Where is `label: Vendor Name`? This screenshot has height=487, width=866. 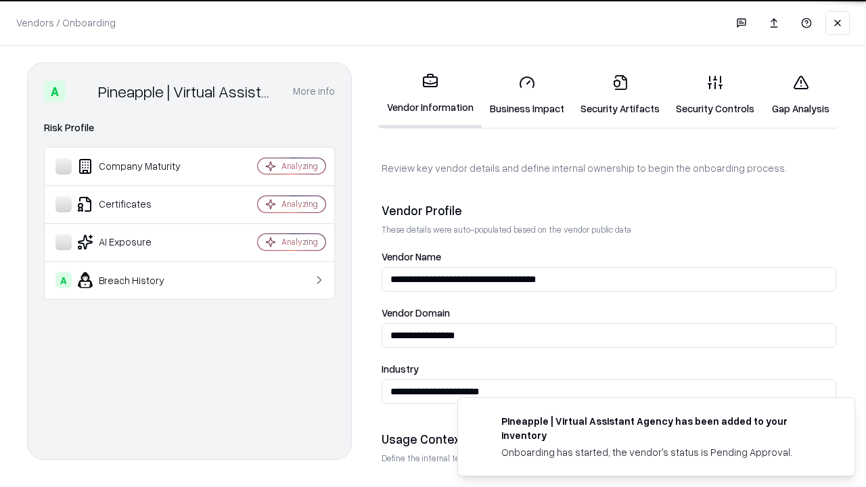
label: Vendor Name is located at coordinates (609, 257).